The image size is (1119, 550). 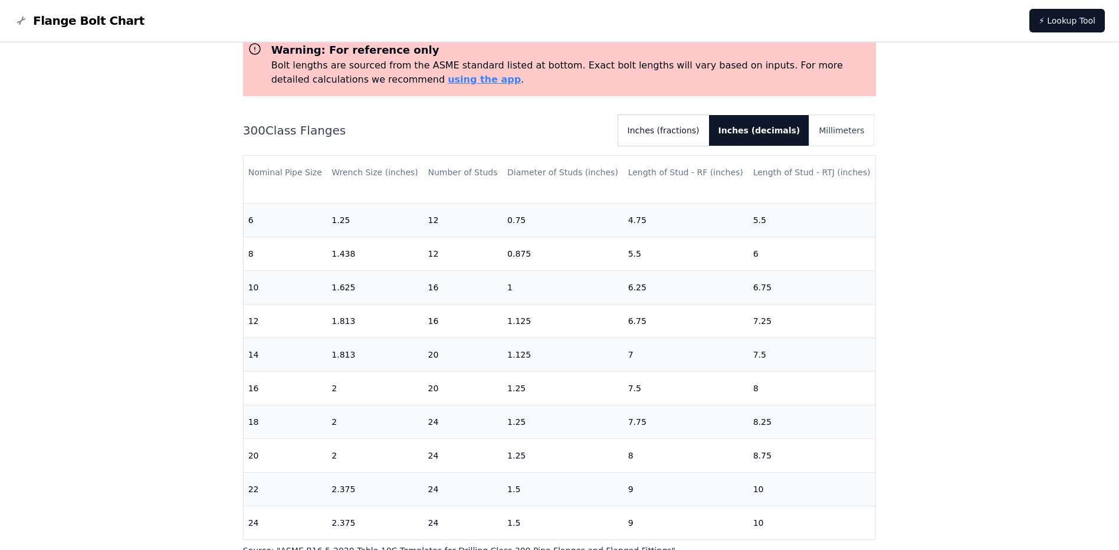 What do you see at coordinates (686, 220) in the screenshot?
I see `td: 4.75` at bounding box center [686, 220].